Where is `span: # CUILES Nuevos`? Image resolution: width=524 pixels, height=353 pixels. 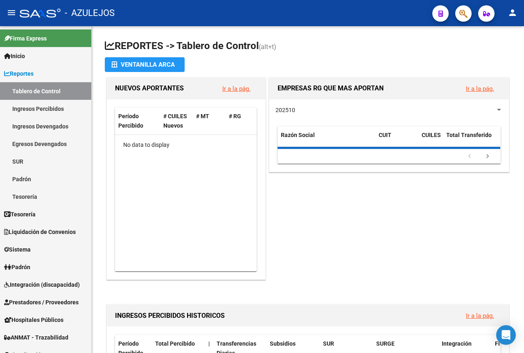
span: # CUILES Nuevos is located at coordinates (175, 121).